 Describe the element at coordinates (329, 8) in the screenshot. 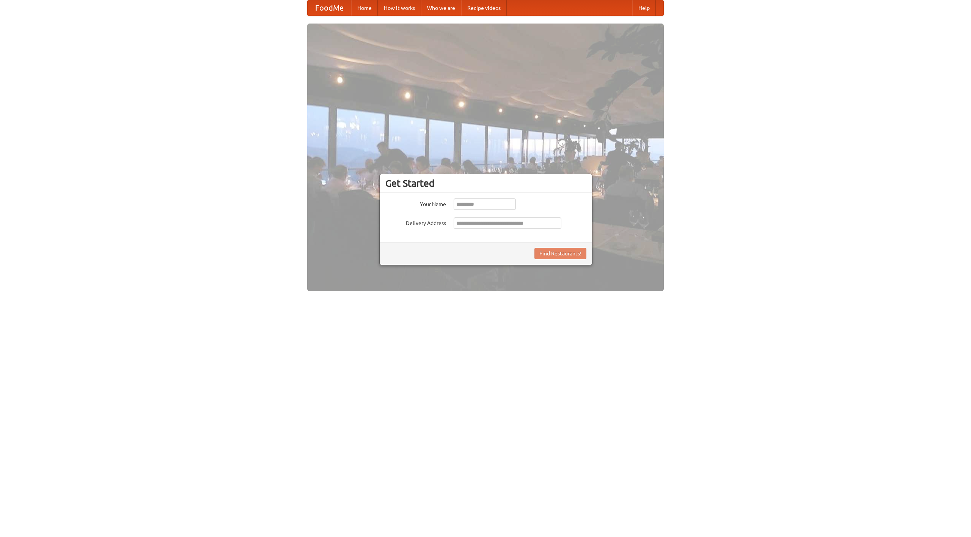

I see `a: FoodMe` at that location.